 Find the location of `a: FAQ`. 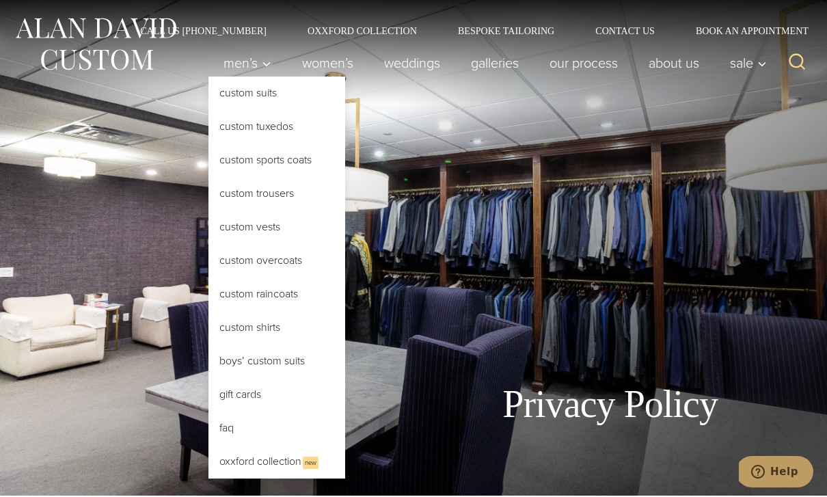

a: FAQ is located at coordinates (277, 428).